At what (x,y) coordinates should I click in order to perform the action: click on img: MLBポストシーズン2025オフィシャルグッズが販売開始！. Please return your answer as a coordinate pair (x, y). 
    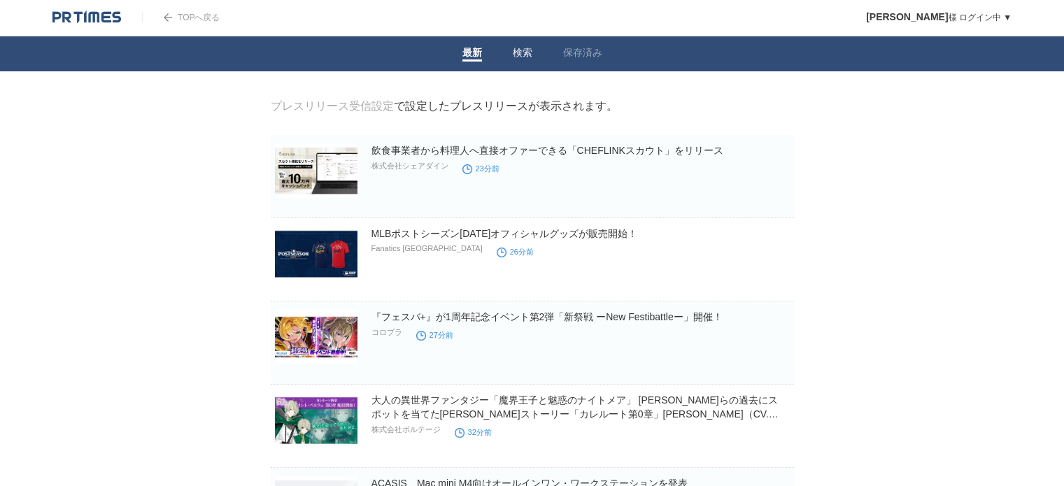
    Looking at the image, I should click on (316, 254).